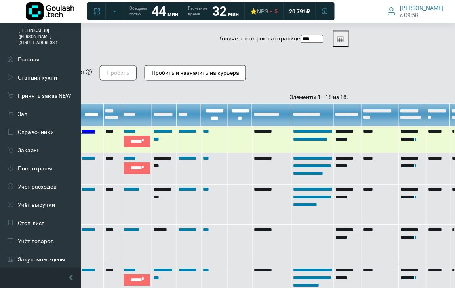 The width and height of the screenshot is (455, 288). I want to click on span: c 09:58, so click(410, 15).